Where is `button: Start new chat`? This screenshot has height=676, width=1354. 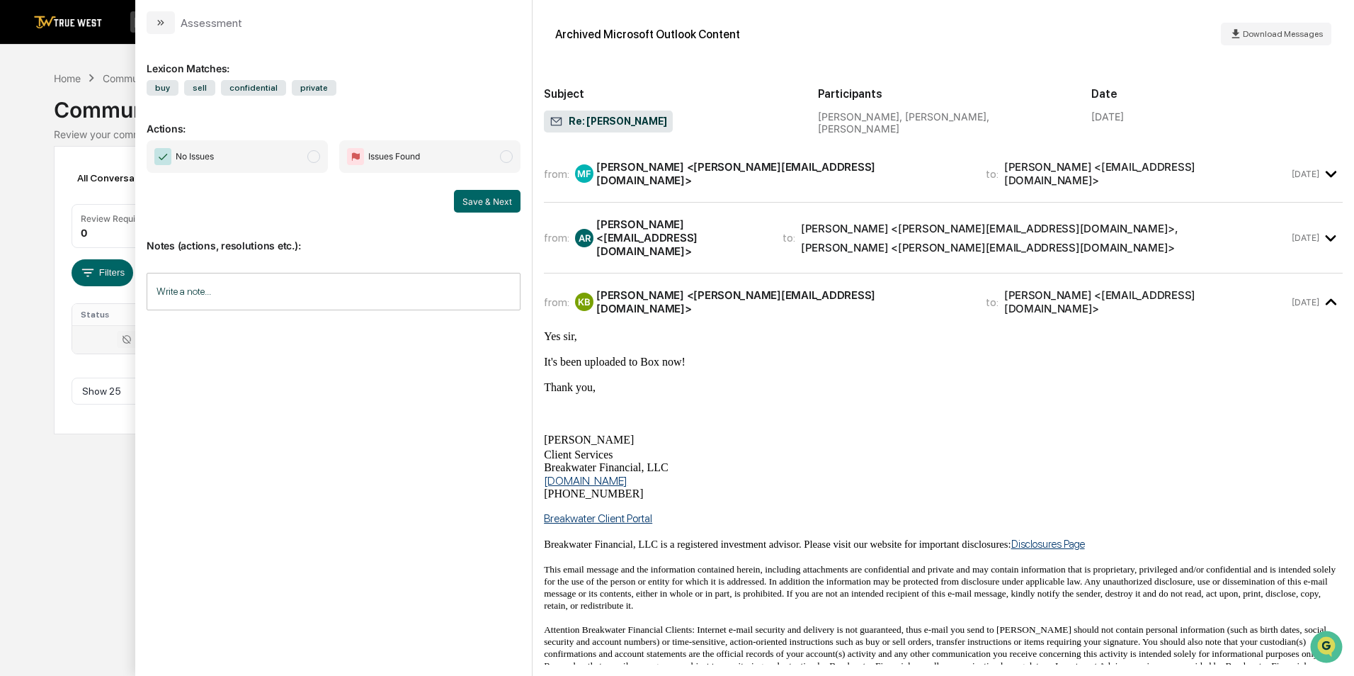
button: Start new chat is located at coordinates (249, 121).